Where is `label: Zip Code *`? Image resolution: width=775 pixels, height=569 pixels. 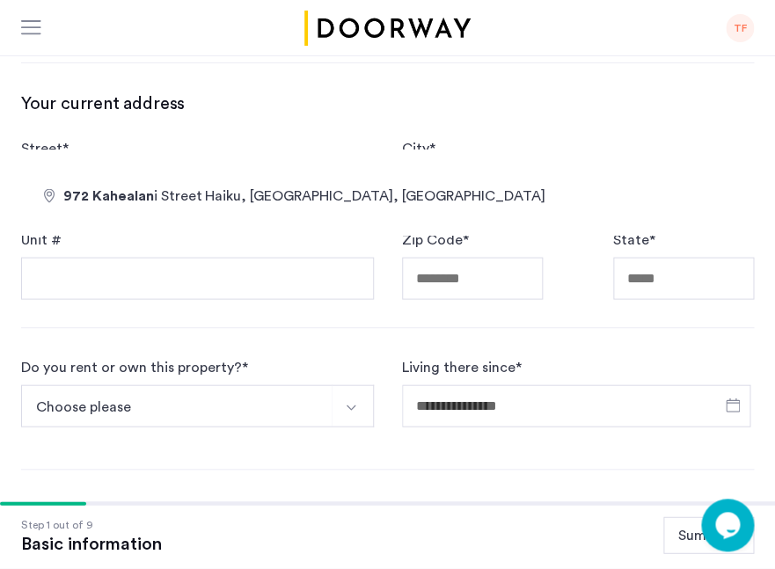
label: Zip Code * is located at coordinates (436, 239).